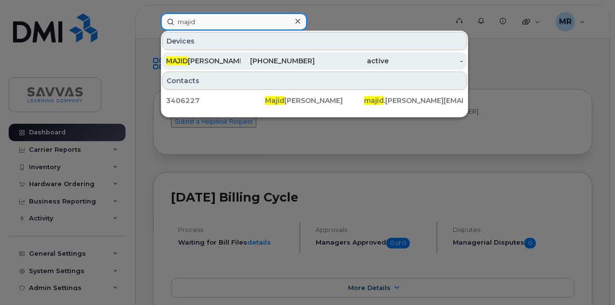  Describe the element at coordinates (314, 81) in the screenshot. I see `div: Contacts` at that location.